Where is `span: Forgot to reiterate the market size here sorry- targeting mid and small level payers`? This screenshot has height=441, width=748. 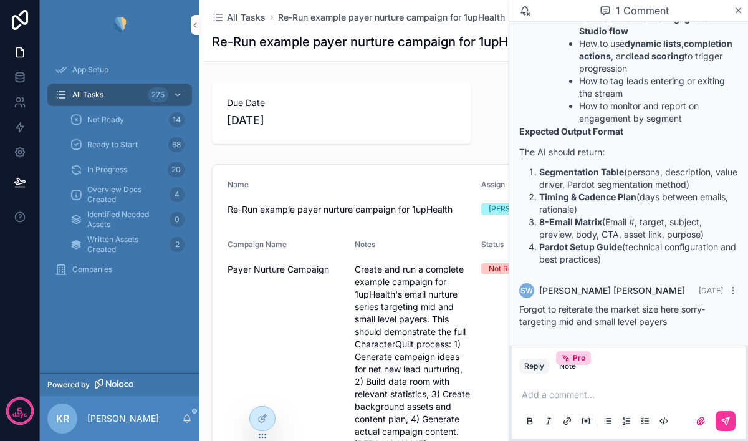
span: Forgot to reiterate the market size here sorry- targeting mid and small level payers is located at coordinates (612, 315).